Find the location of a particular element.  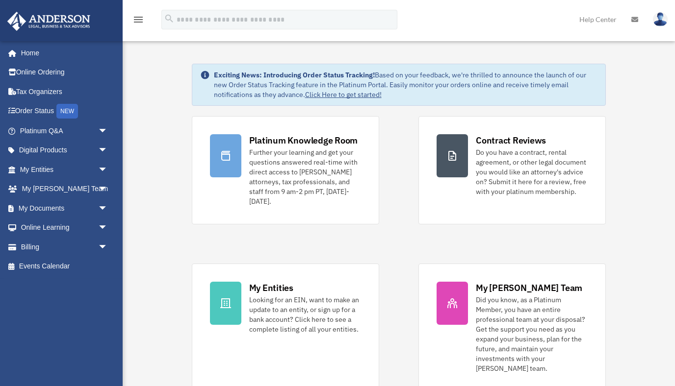

div: My Entities is located at coordinates (271, 288).